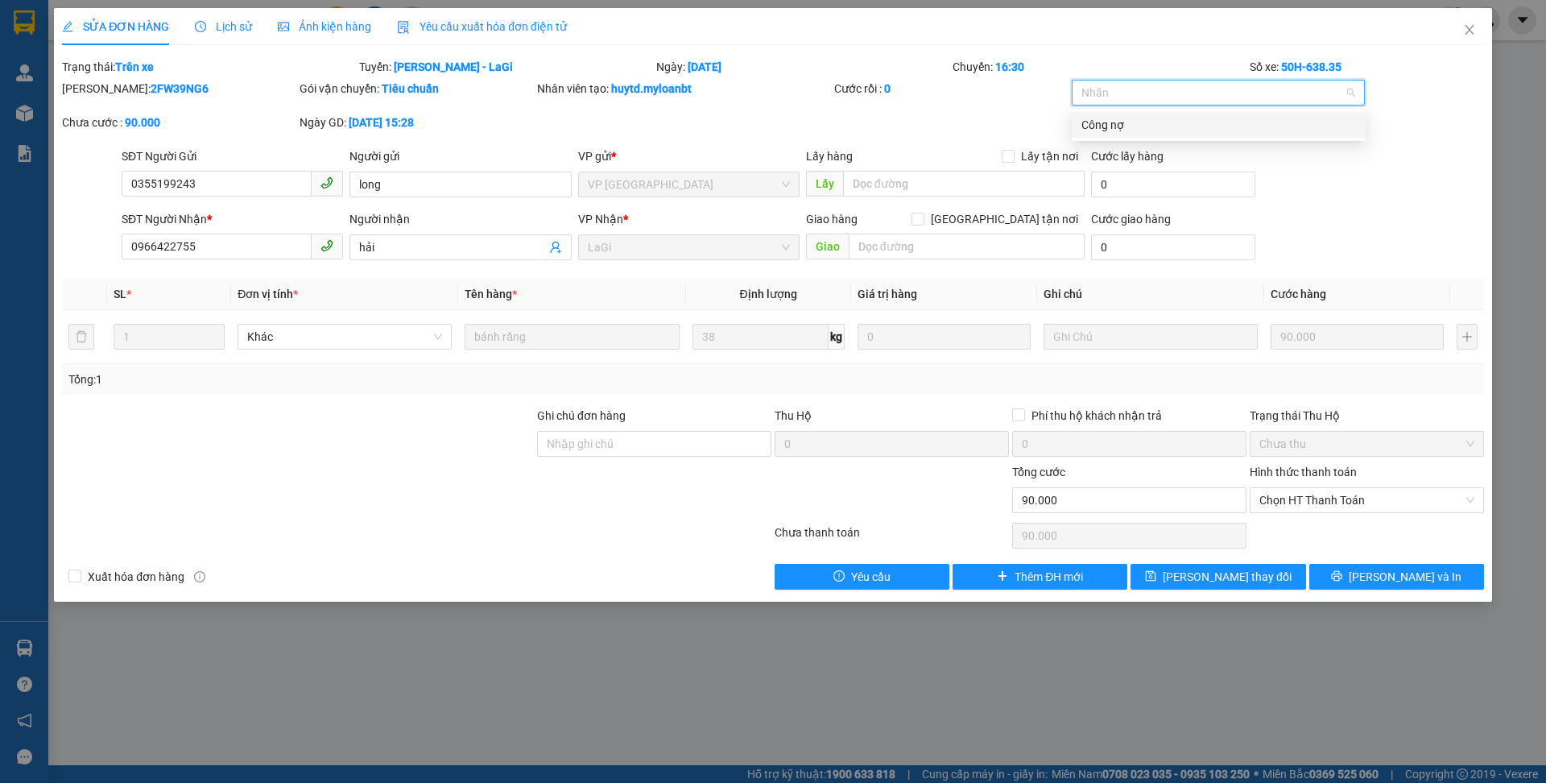 The height and width of the screenshot is (783, 1546). I want to click on div: Ngày GD:, so click(416, 122).